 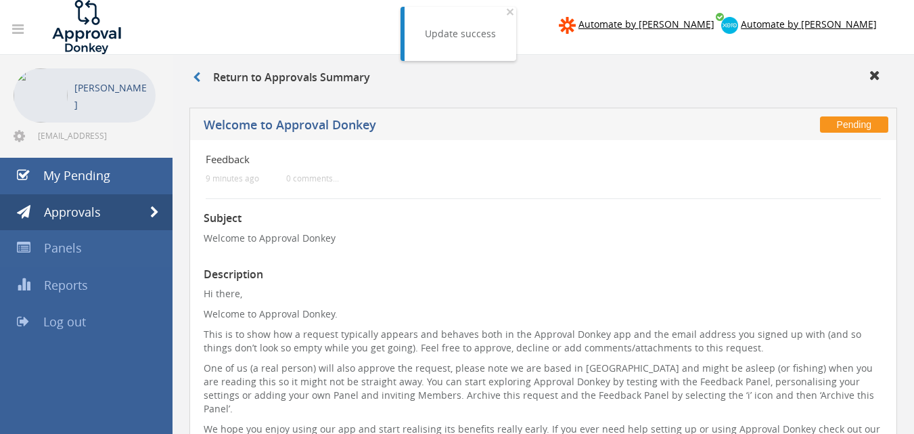 I want to click on p: Welcome to Approval Donkey., so click(x=543, y=314).